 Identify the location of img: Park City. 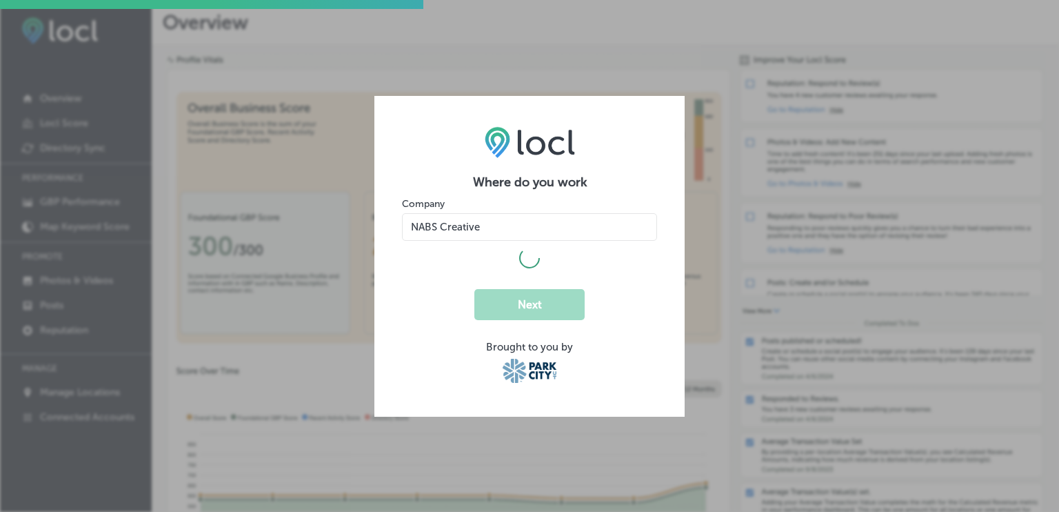
(529, 370).